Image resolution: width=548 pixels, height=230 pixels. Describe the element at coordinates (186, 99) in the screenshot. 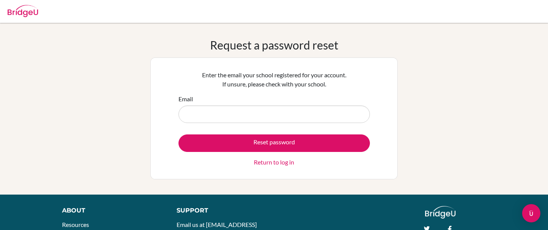

I see `label: Email` at that location.